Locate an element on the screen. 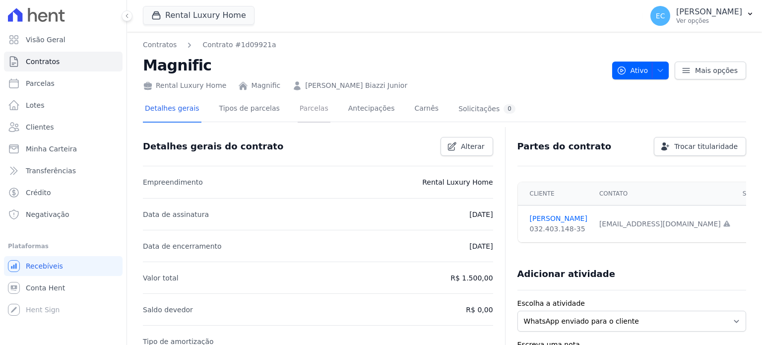 Image resolution: width=762 pixels, height=345 pixels. span: Crédito is located at coordinates (38, 193).